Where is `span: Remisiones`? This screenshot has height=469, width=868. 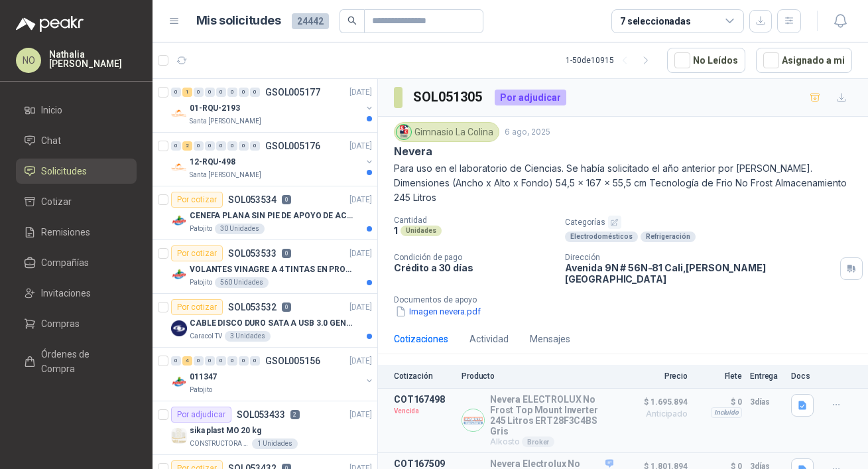
span: Remisiones is located at coordinates (66, 232).